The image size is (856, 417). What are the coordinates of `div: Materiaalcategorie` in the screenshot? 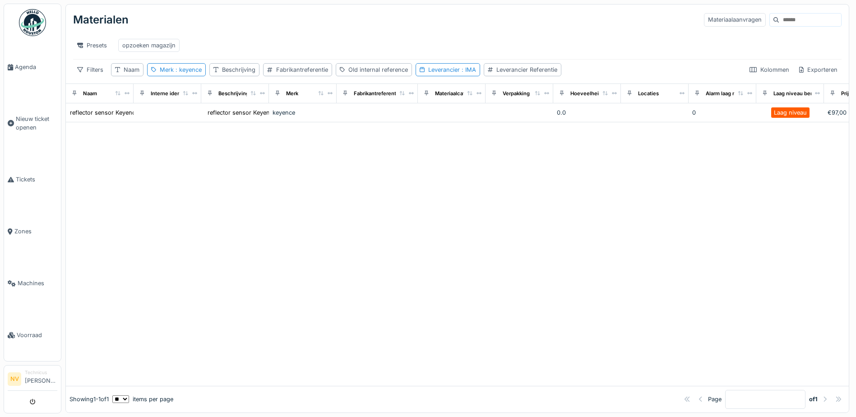 It's located at (458, 93).